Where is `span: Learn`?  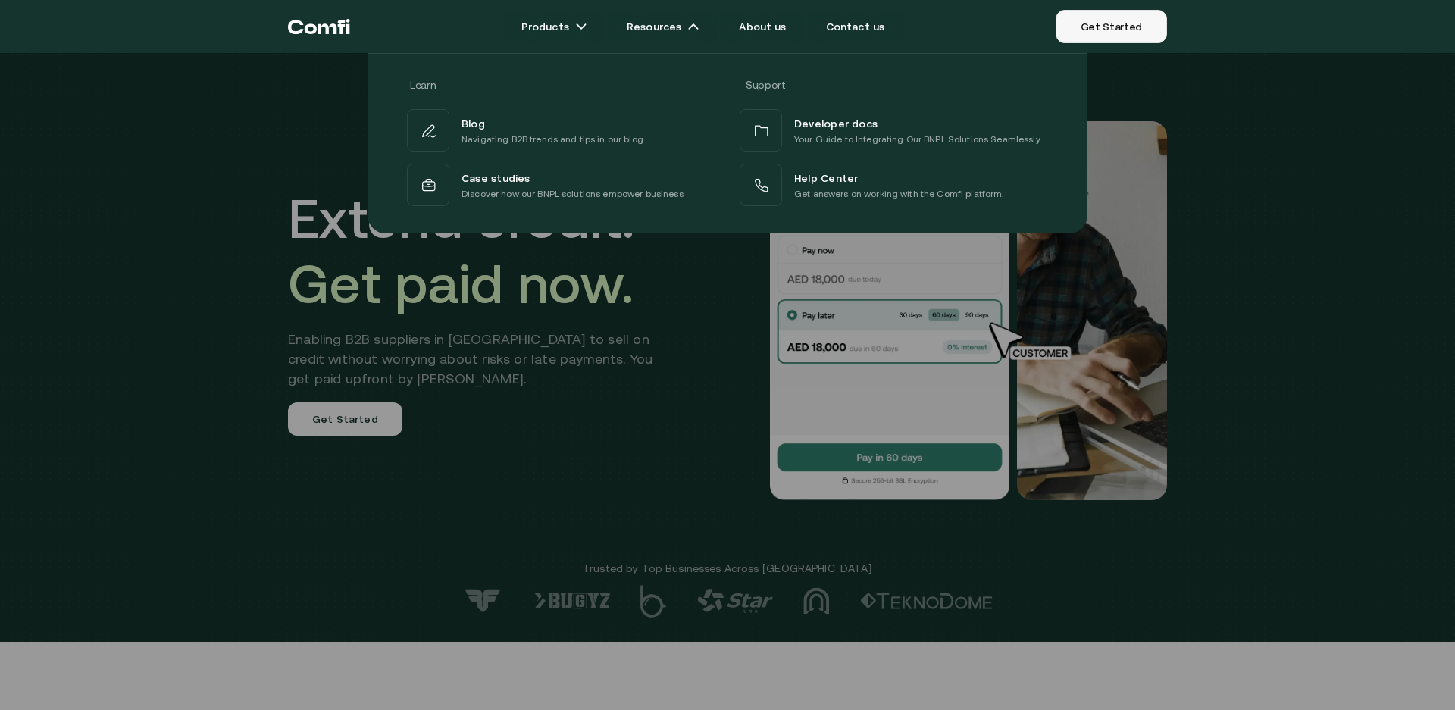
span: Learn is located at coordinates (423, 85).